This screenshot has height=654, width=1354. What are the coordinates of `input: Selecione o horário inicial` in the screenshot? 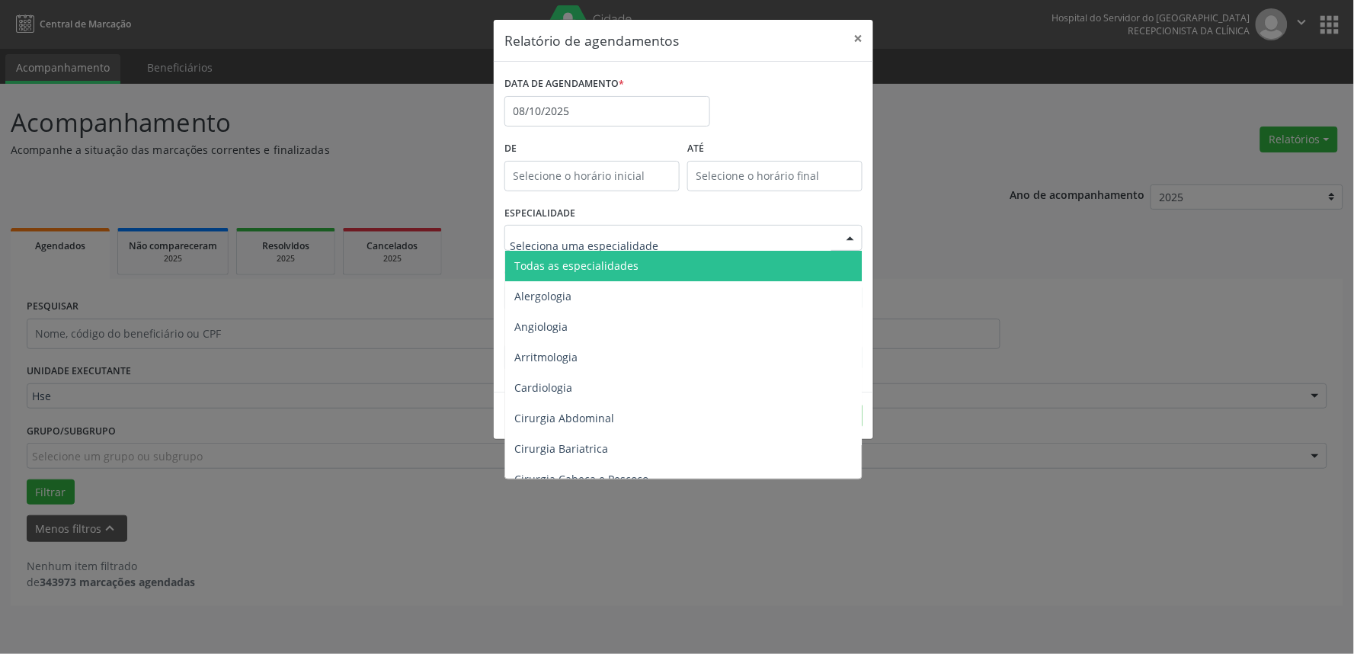 It's located at (592, 176).